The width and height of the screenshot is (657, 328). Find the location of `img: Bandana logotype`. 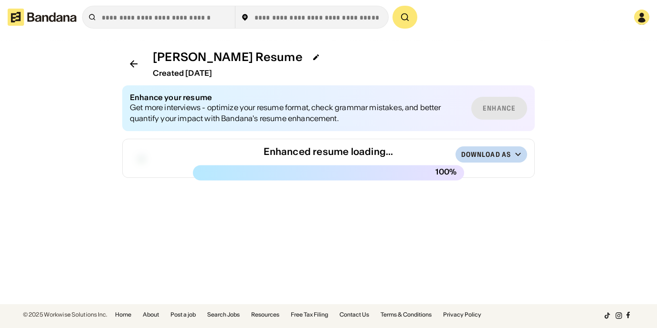

img: Bandana logotype is located at coordinates (42, 17).